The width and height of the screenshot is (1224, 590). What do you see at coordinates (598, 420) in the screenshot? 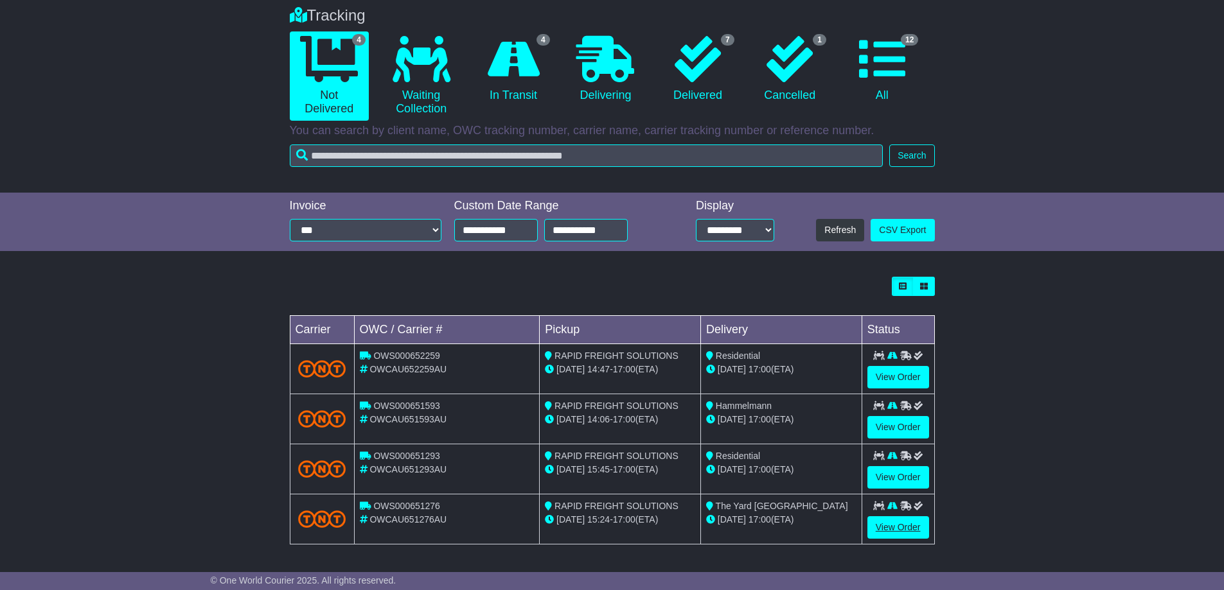
I see `span: 14:06` at bounding box center [598, 420].